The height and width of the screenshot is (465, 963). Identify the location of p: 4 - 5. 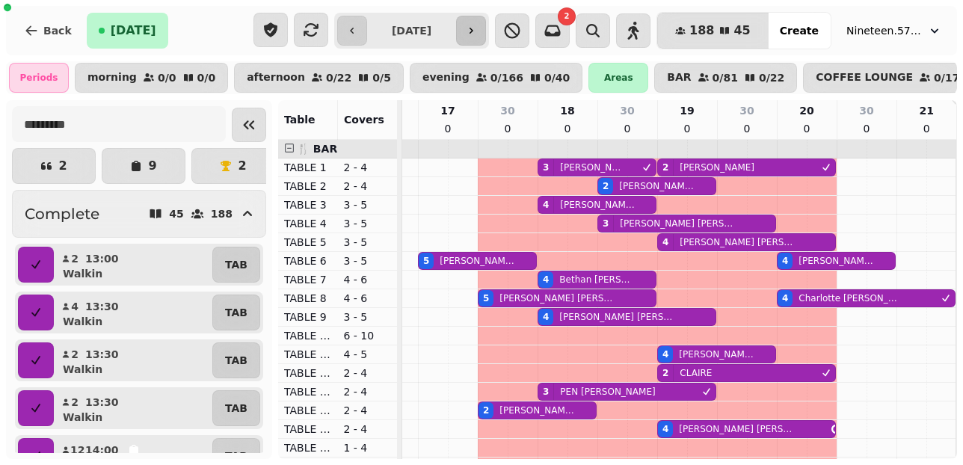
(368, 355).